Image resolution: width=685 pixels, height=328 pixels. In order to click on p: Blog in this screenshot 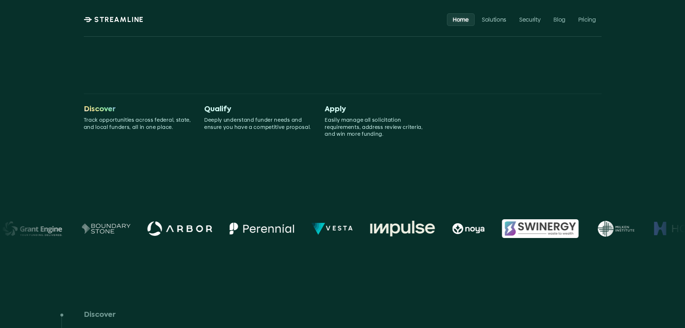, I will do `click(559, 19)`.